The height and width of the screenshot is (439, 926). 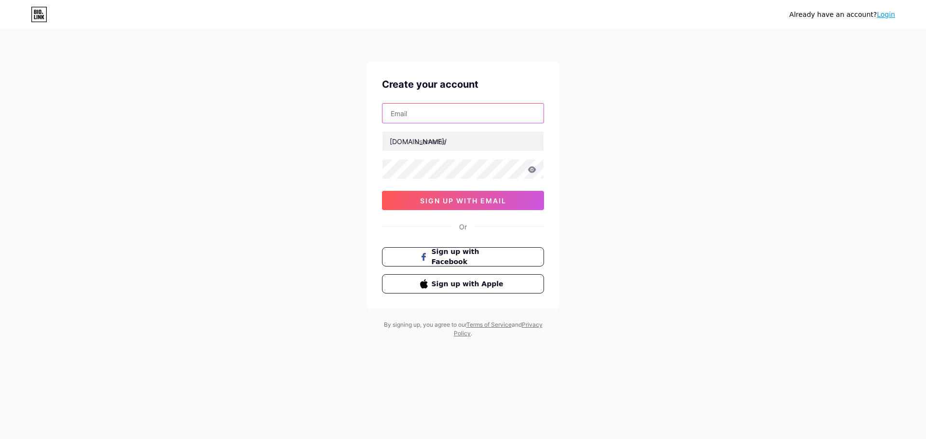 I want to click on span: Sign up with Apple, so click(x=469, y=284).